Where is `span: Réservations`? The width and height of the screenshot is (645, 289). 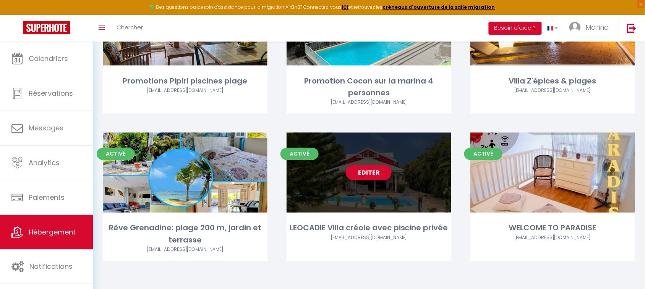
span: Réservations is located at coordinates (51, 93).